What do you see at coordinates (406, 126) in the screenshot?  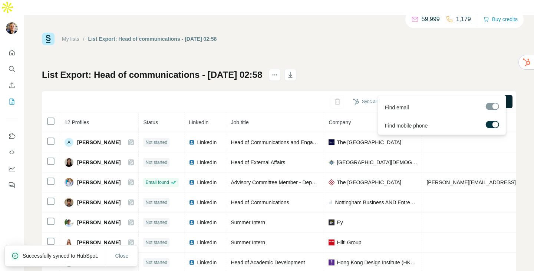 I see `span: Find mobile phone` at bounding box center [406, 126].